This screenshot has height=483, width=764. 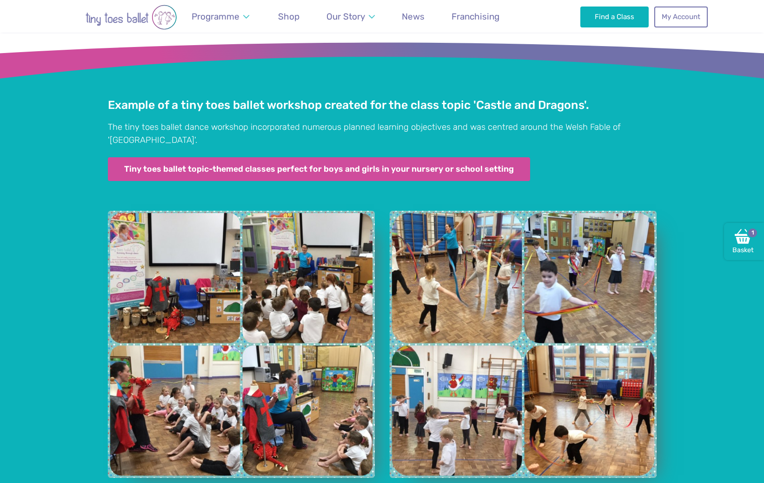 I want to click on a: My Account, so click(x=681, y=17).